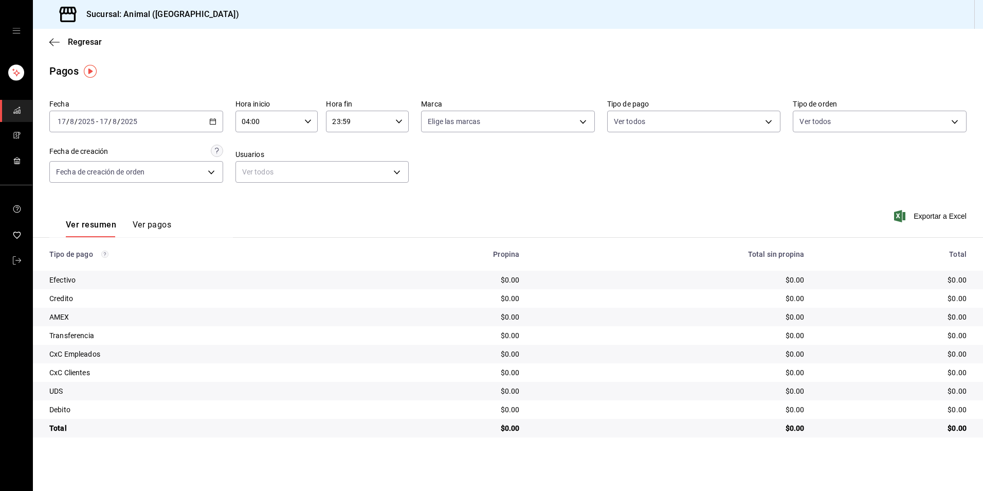 The height and width of the screenshot is (491, 983). What do you see at coordinates (367, 104) in the screenshot?
I see `label: Hora fin` at bounding box center [367, 104].